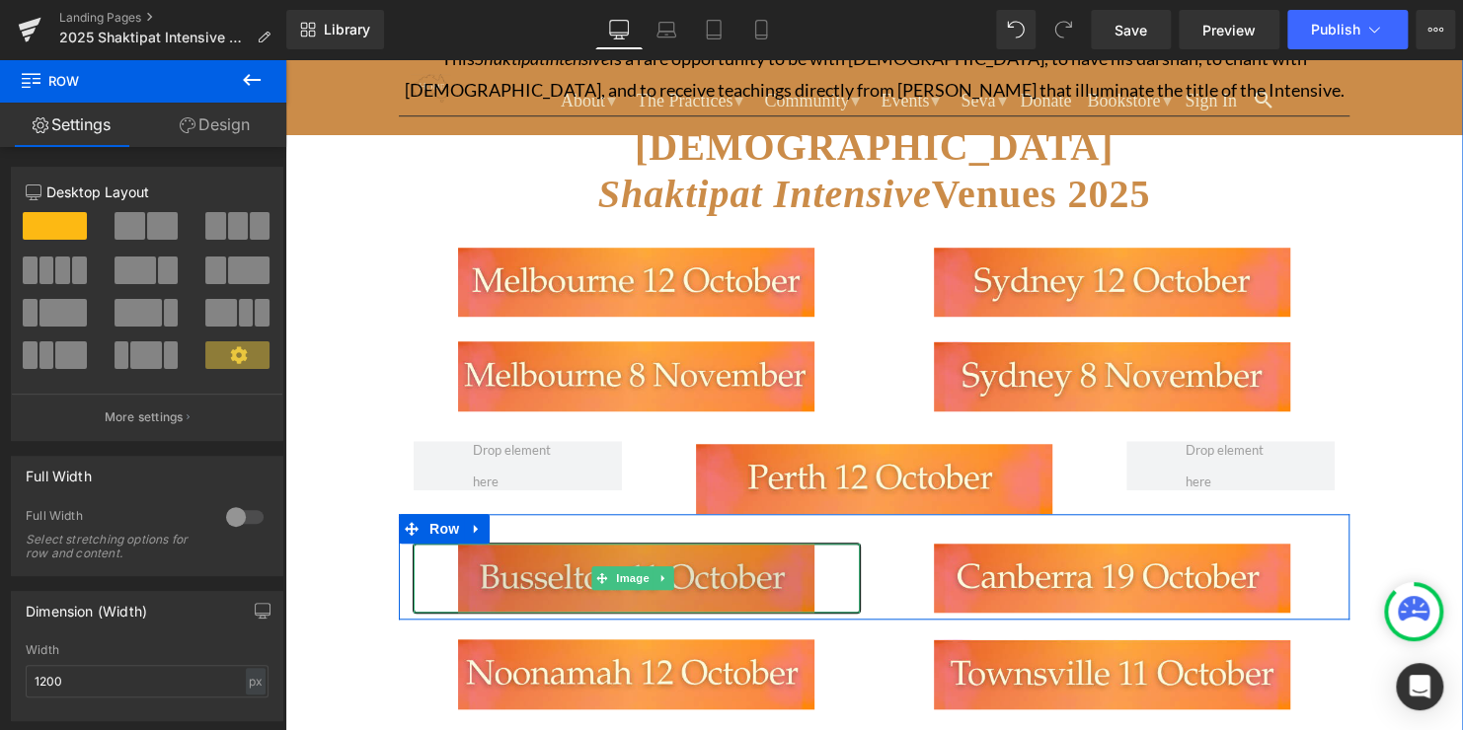 The height and width of the screenshot is (730, 1463). Describe the element at coordinates (147, 417) in the screenshot. I see `button: More settings` at that location.